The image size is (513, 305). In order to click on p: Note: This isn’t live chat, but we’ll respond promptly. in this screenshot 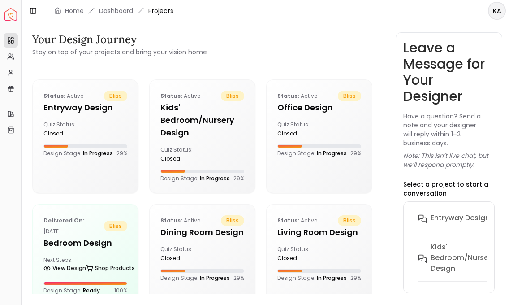, I will do `click(449, 160)`.